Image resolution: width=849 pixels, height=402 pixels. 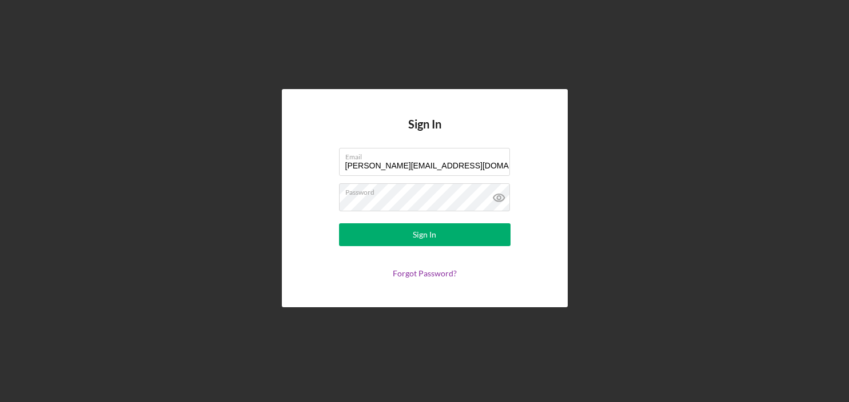 I want to click on a: Forgot Password?, so click(x=425, y=273).